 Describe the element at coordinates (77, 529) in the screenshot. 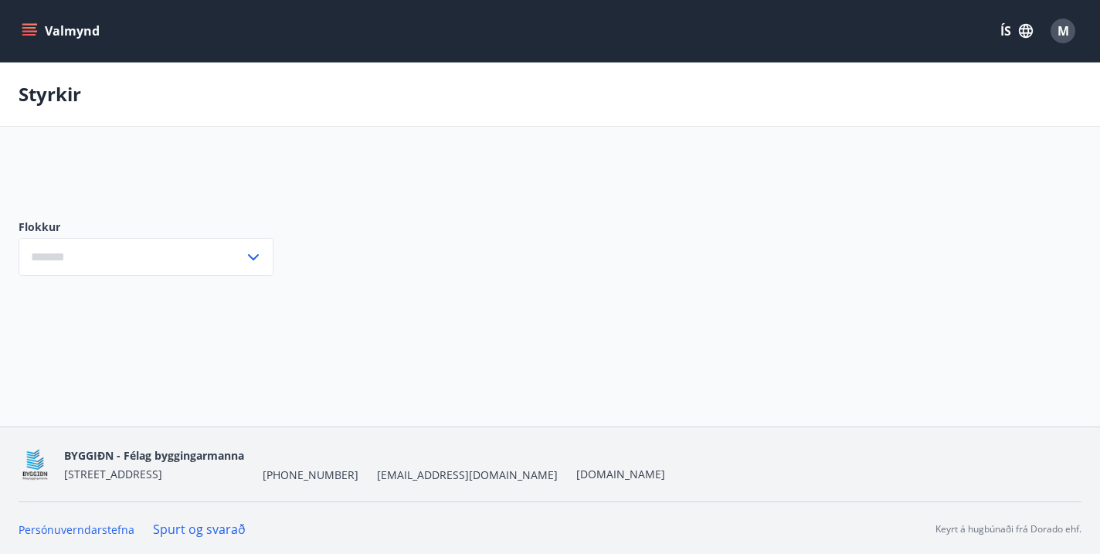

I see `a: Persónuverndarstefna` at that location.